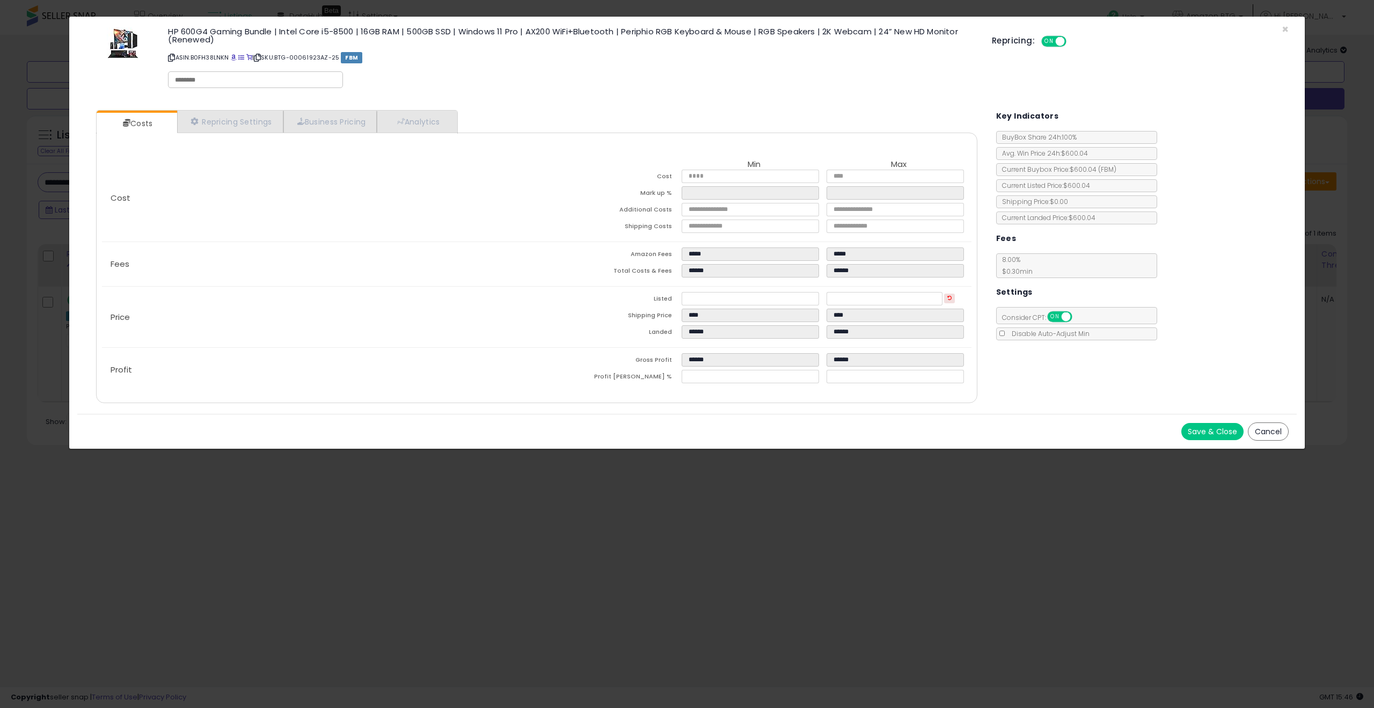  Describe the element at coordinates (1041, 317) in the screenshot. I see `span: Consider CPT:` at that location.